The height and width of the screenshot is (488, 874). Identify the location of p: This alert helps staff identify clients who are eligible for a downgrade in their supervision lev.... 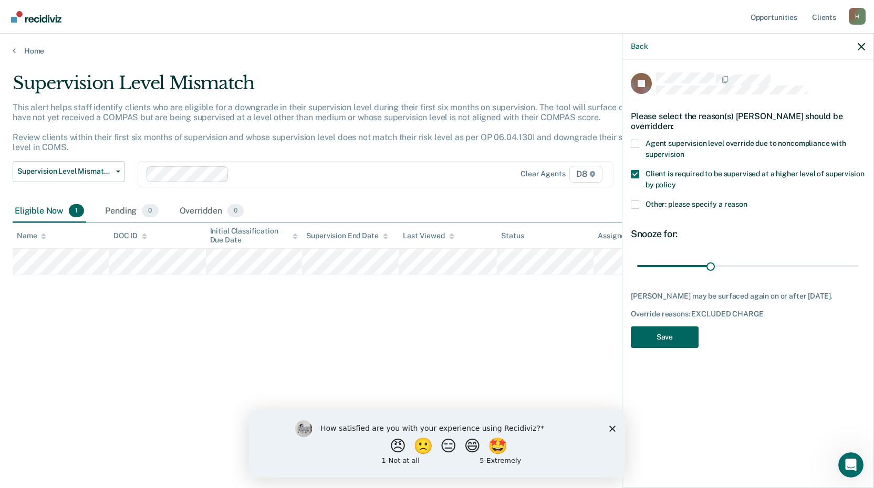
(337, 128).